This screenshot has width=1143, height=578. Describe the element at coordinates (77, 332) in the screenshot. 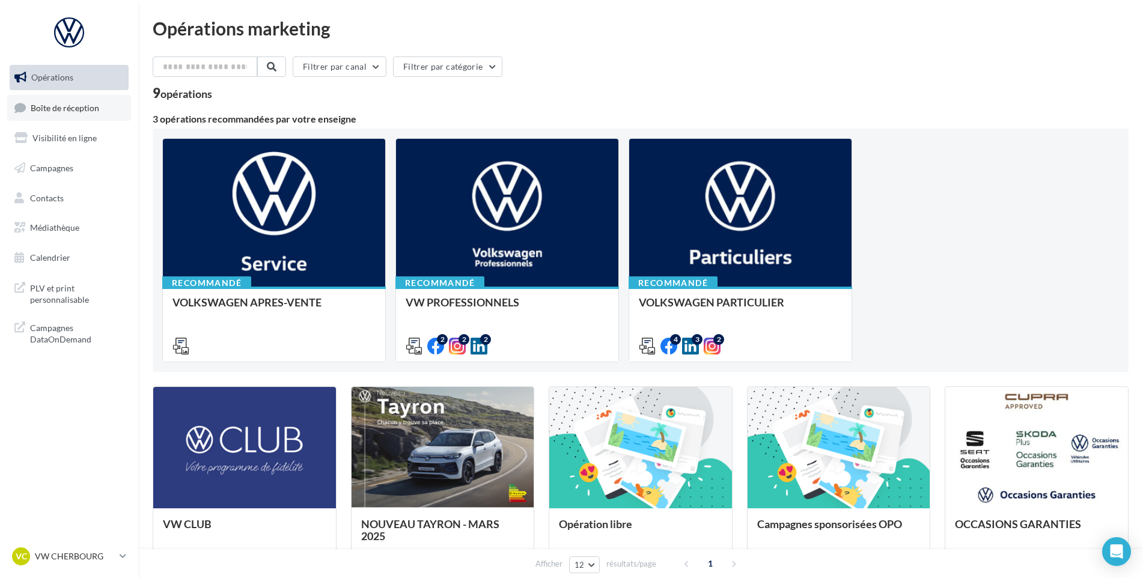

I see `span: Campagnes DataOnDemand` at that location.